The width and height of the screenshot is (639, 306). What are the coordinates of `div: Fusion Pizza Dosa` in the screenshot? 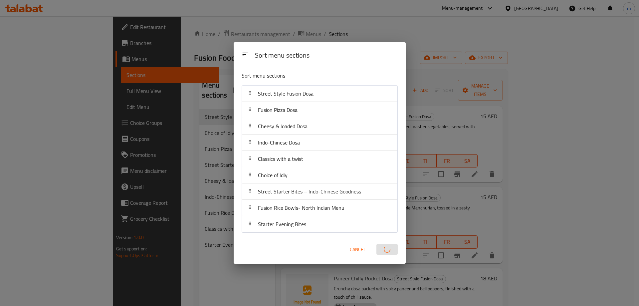 It's located at (320, 110).